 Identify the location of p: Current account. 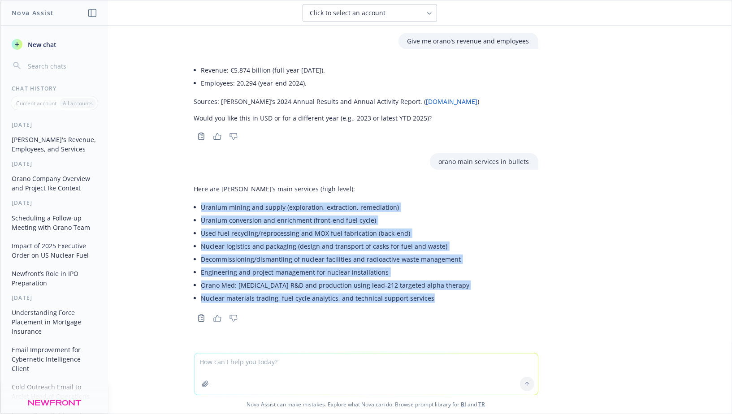
(36, 103).